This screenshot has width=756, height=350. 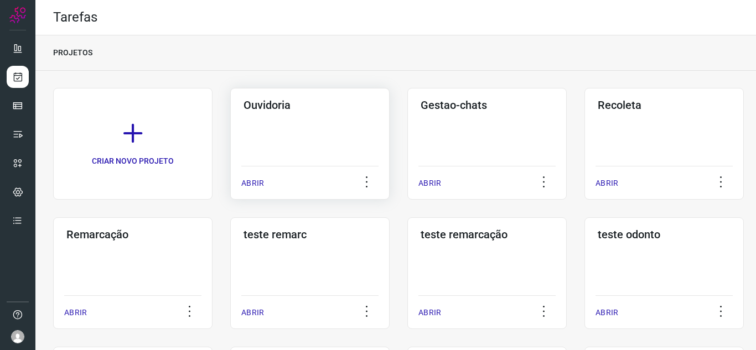 I want to click on h2: Tarefas, so click(x=75, y=17).